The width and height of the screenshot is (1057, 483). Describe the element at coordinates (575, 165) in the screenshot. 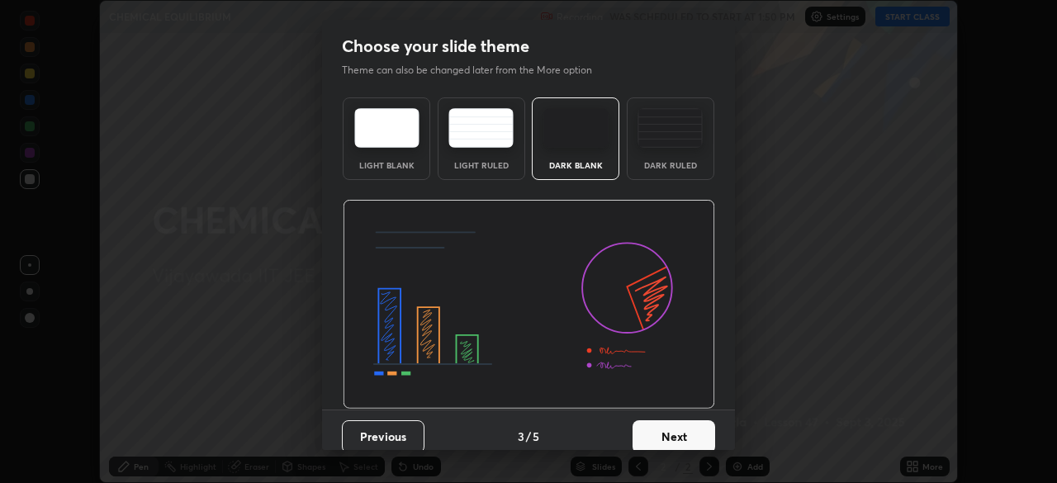

I see `div: Dark Blank` at that location.